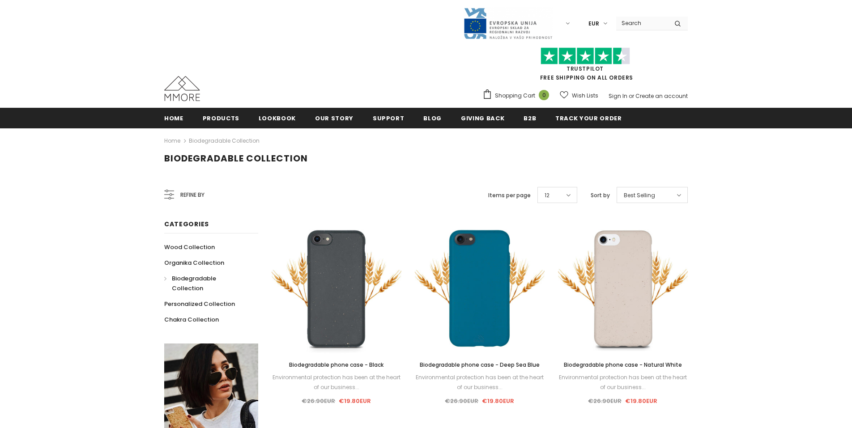 The image size is (852, 428). I want to click on a: Trustpilot, so click(585, 68).